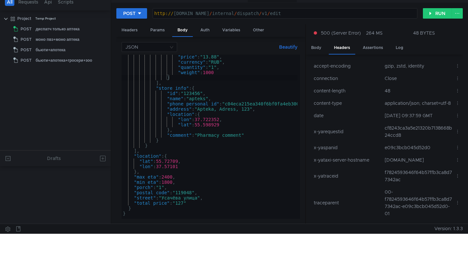 The image size is (468, 254). What do you see at coordinates (346, 148) in the screenshot?
I see `td: x-yaspanid` at bounding box center [346, 148].